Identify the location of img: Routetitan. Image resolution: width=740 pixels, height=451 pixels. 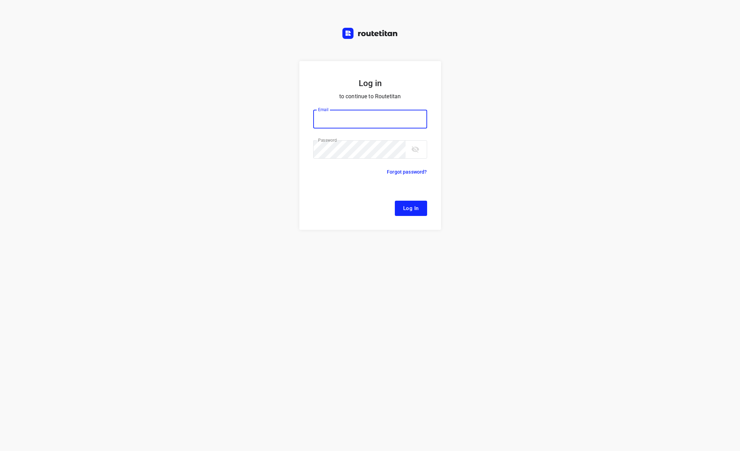
(370, 33).